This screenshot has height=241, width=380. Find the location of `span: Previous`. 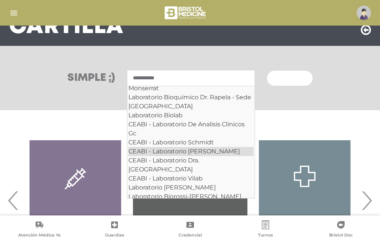

span: Previous is located at coordinates (13, 201).